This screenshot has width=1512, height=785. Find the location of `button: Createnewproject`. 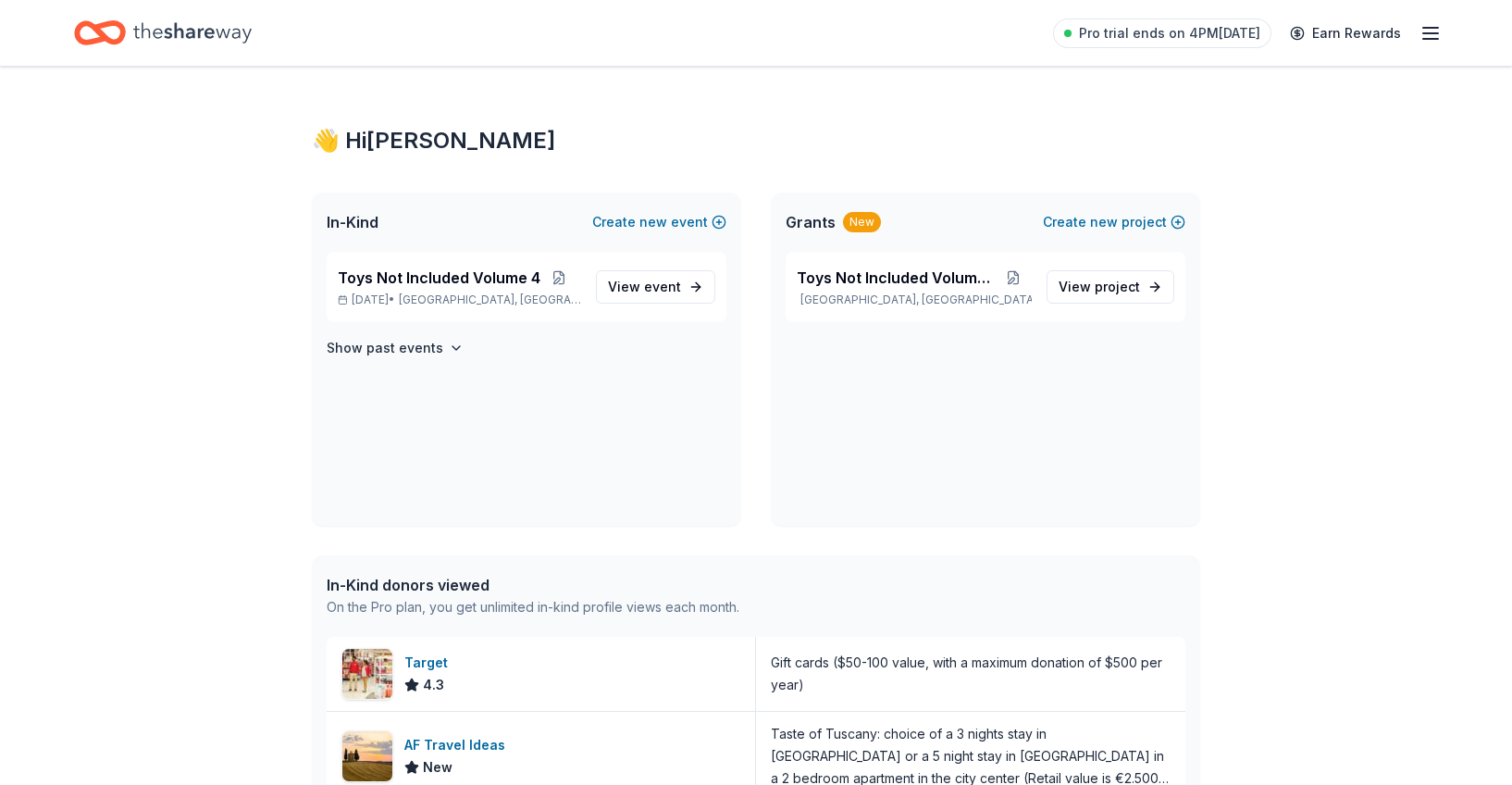

button: Createnewproject is located at coordinates (1115, 222).